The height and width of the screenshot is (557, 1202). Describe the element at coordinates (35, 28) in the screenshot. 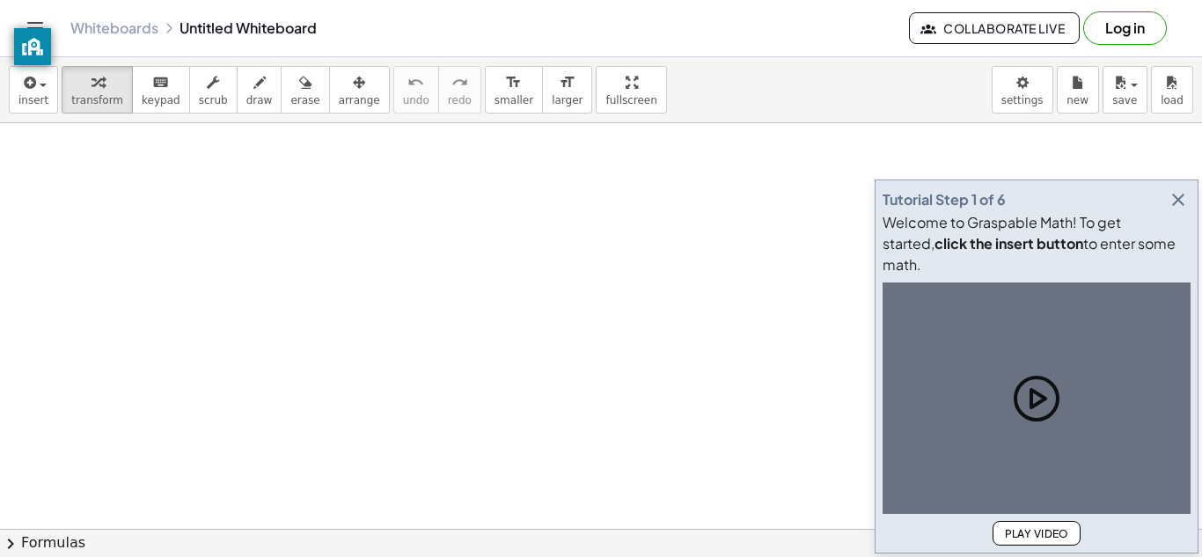

I see `button: Toggle navigation` at that location.